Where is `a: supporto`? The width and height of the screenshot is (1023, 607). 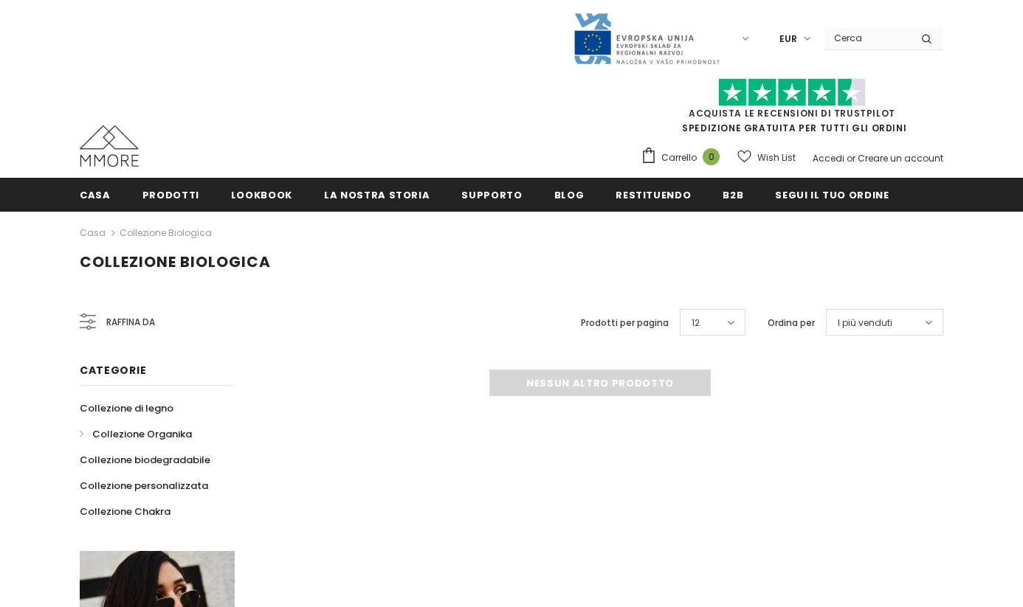
a: supporto is located at coordinates (491, 194).